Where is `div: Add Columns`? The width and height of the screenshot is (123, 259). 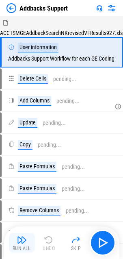
div: Add Columns is located at coordinates (34, 101).